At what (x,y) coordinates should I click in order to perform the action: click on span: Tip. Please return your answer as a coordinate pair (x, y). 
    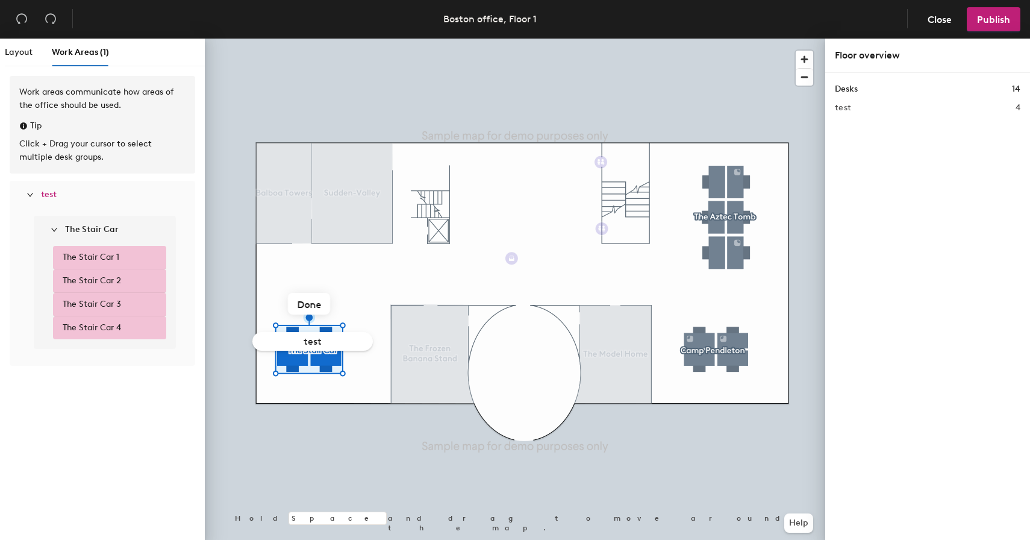
    Looking at the image, I should click on (36, 126).